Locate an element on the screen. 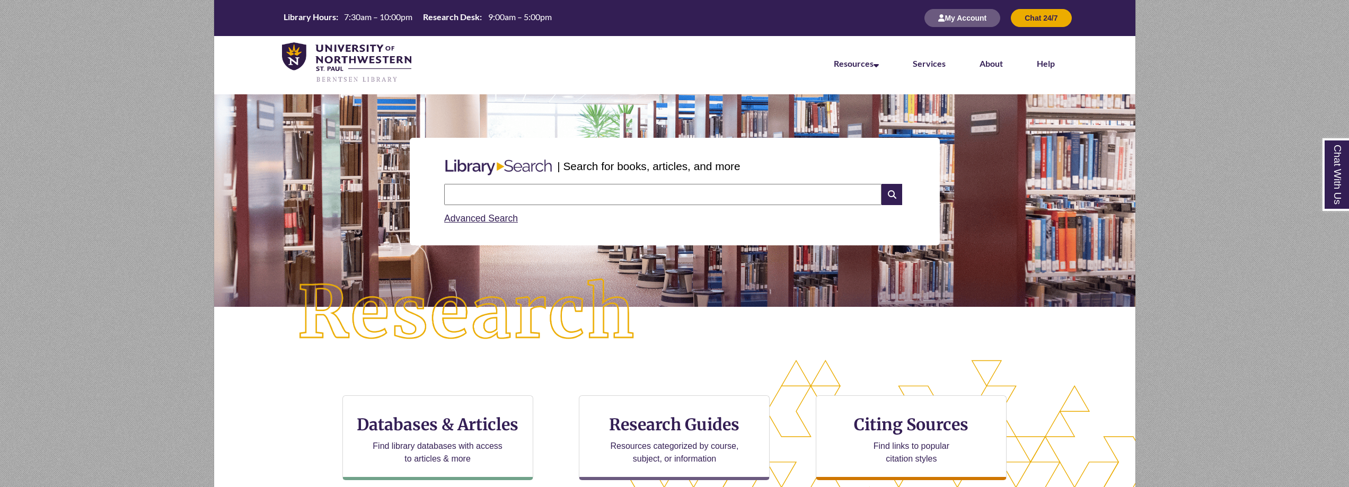 Image resolution: width=1349 pixels, height=487 pixels. img: Libary Search is located at coordinates (498, 167).